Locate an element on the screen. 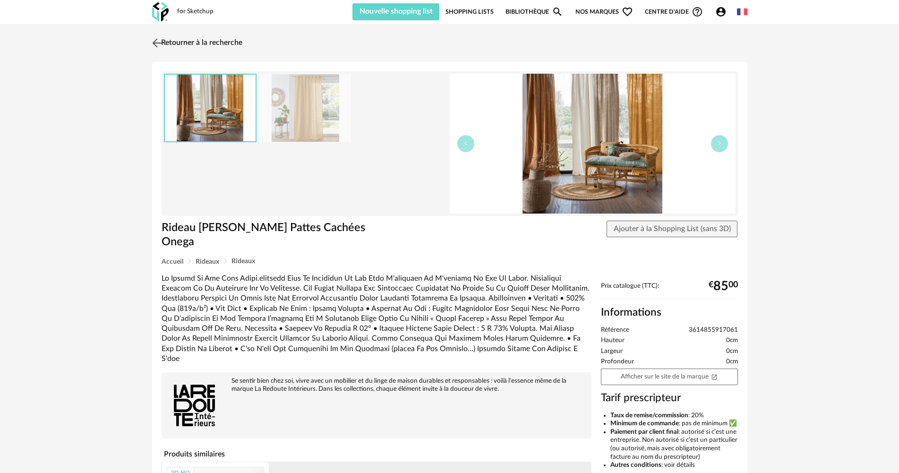 The image size is (899, 473). div: Breadcrumb is located at coordinates (450, 261).